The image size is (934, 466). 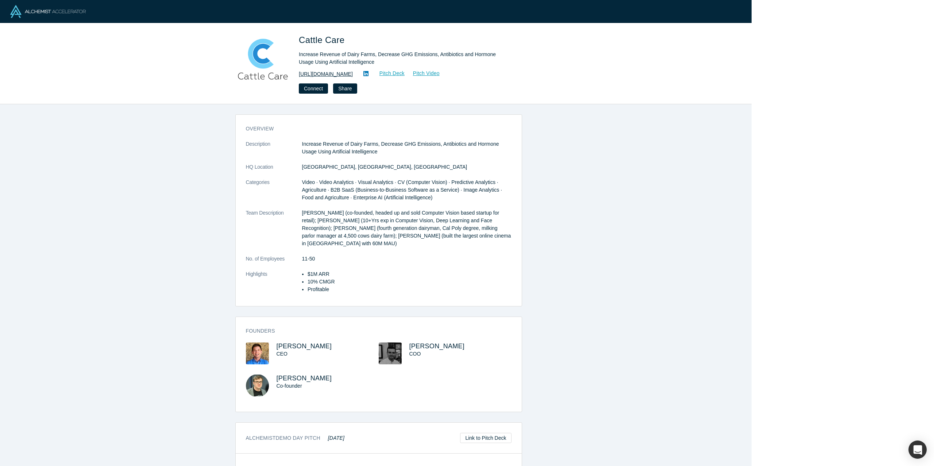 I want to click on li: Profitable, so click(x=409, y=290).